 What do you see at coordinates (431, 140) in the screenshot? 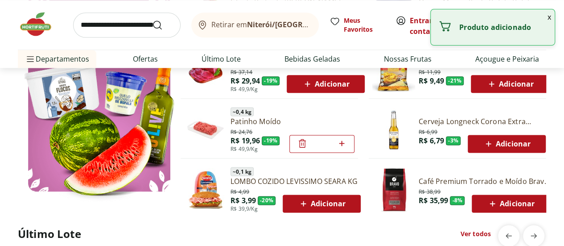
I see `span: R$ 6,79` at bounding box center [431, 140].